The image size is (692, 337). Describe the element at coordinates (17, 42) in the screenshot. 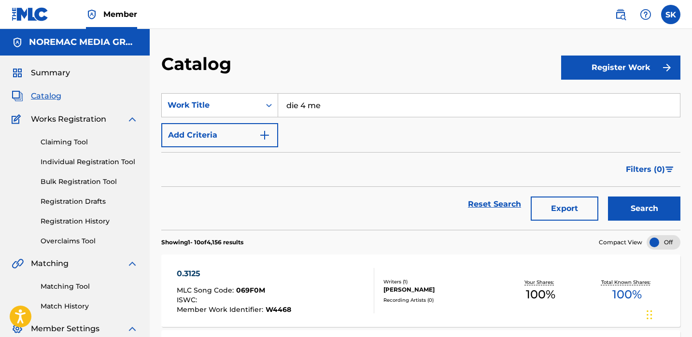

I see `img: Accounts` at that location.